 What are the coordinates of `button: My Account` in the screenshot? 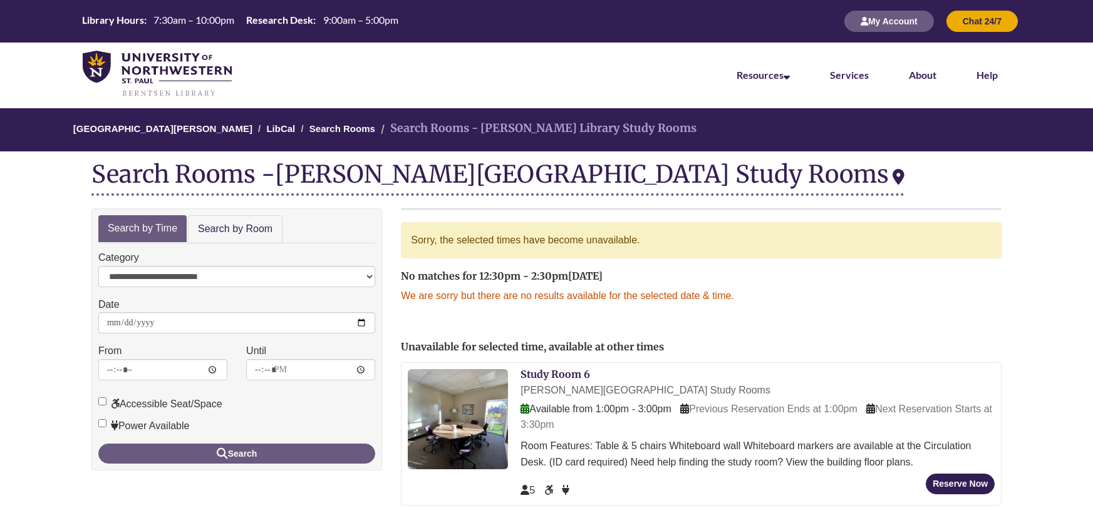 It's located at (889, 21).